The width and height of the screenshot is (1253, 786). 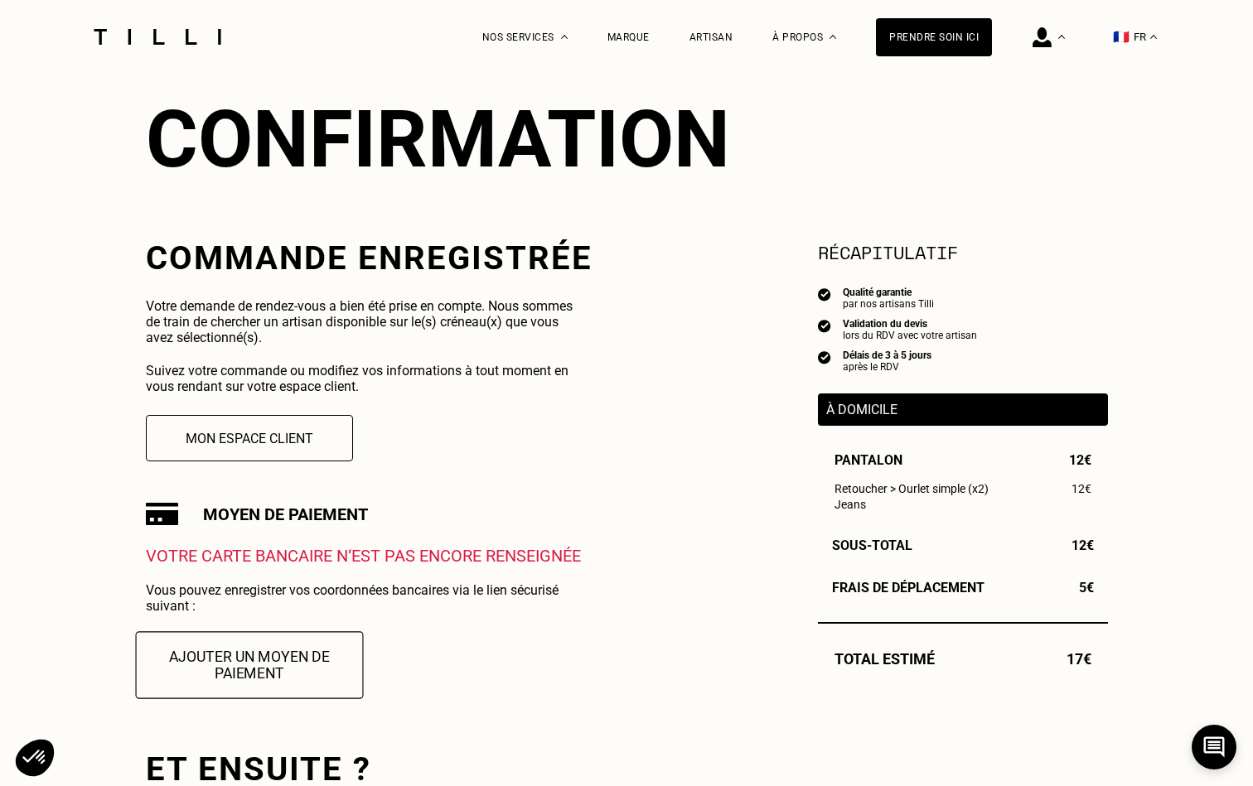 I want to click on span: Jeans, so click(x=850, y=505).